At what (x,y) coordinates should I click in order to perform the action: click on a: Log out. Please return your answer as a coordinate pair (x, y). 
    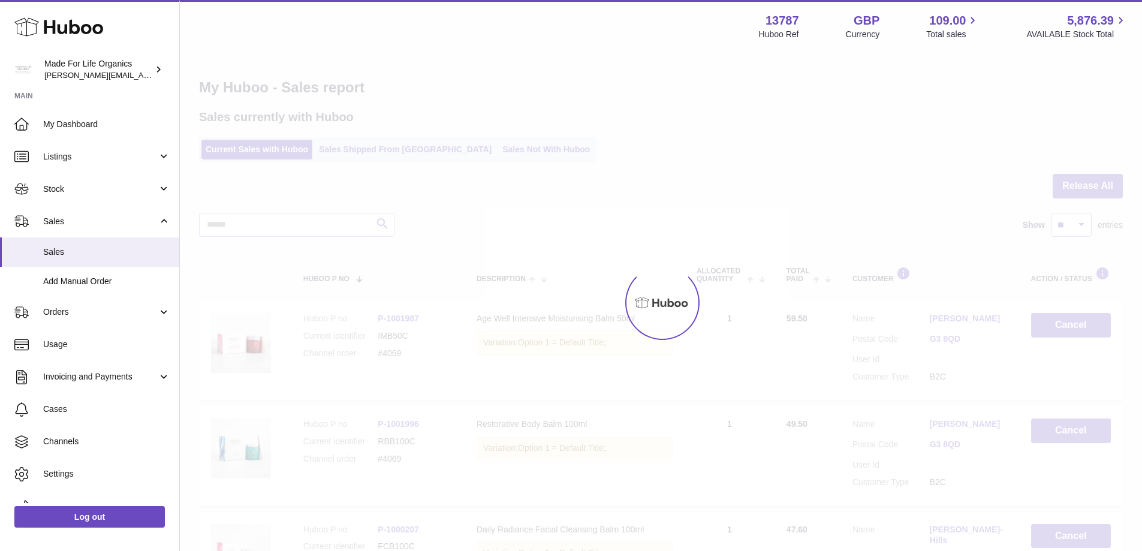
    Looking at the image, I should click on (89, 517).